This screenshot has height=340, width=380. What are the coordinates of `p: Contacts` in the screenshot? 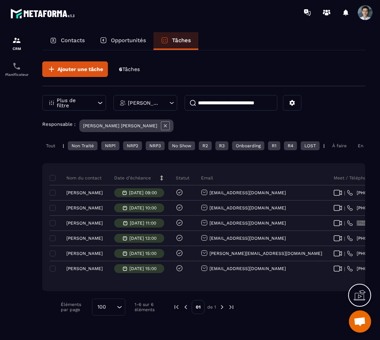 It's located at (73, 40).